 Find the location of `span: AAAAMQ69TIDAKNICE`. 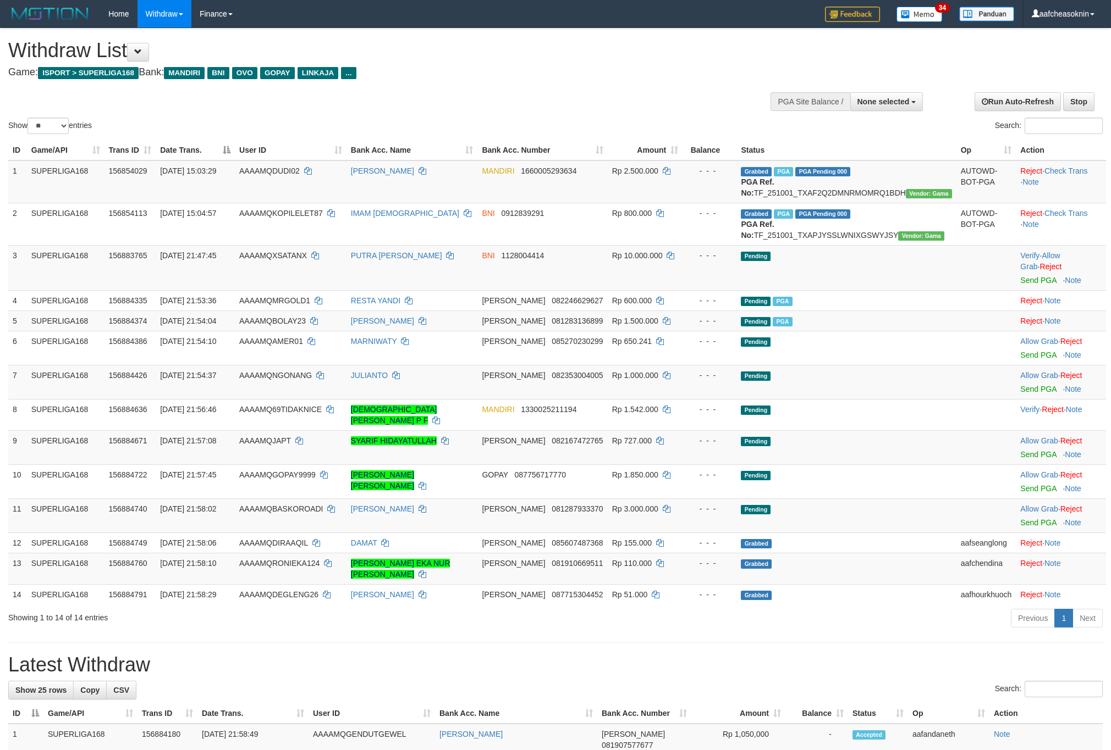

span: AAAAMQ69TIDAKNICE is located at coordinates (280, 410).